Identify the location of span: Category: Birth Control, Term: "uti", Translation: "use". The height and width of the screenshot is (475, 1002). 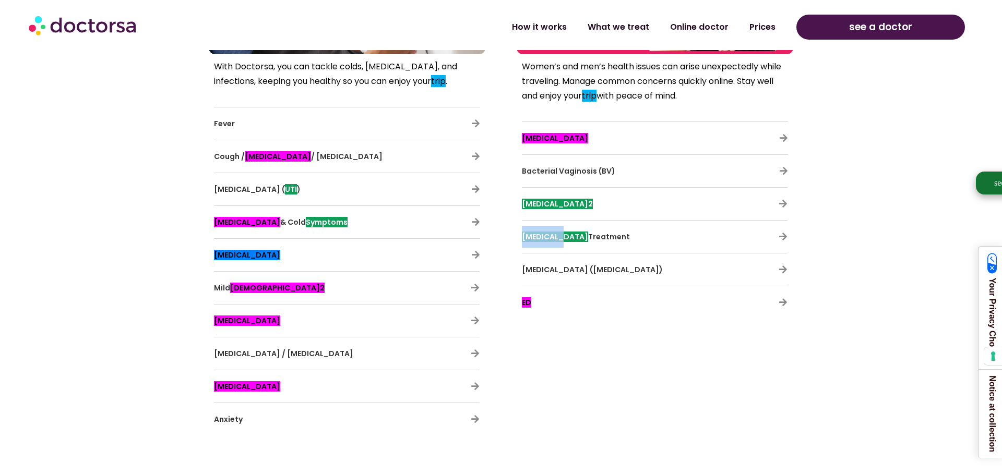
(291, 189).